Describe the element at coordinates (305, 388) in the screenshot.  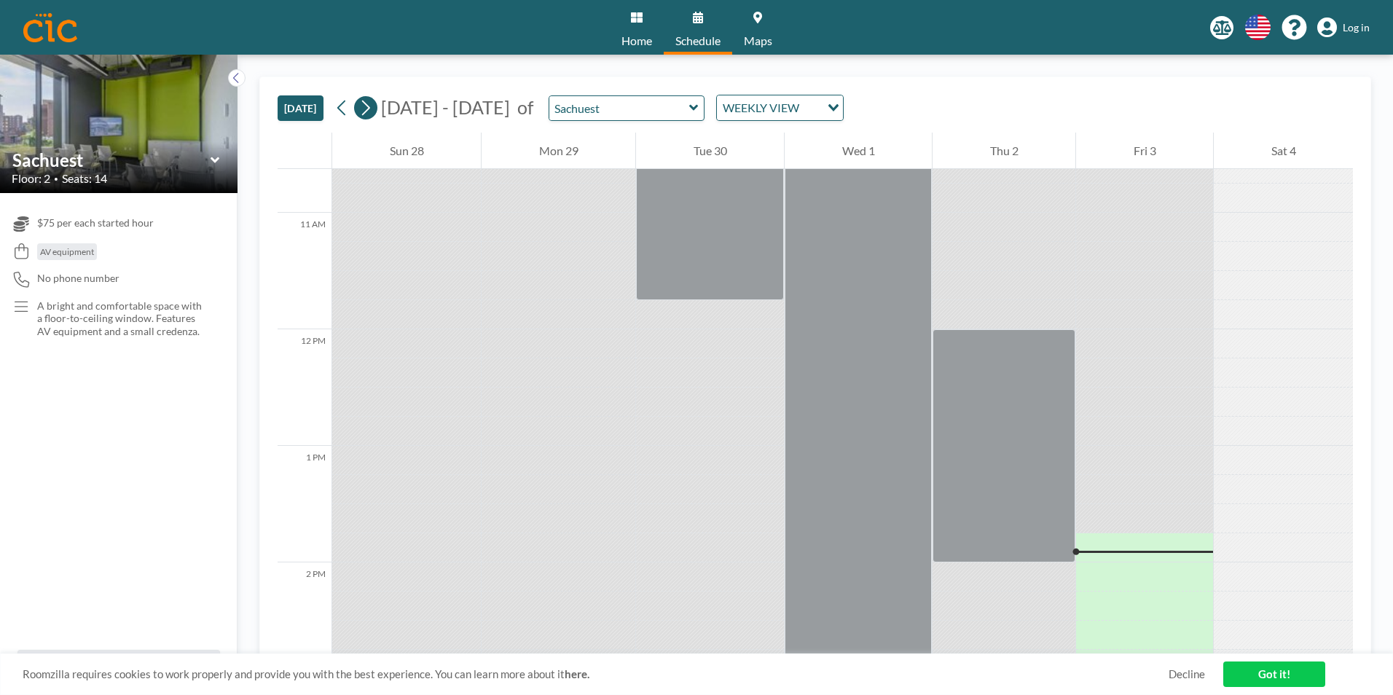
I see `div: 12 PM` at that location.